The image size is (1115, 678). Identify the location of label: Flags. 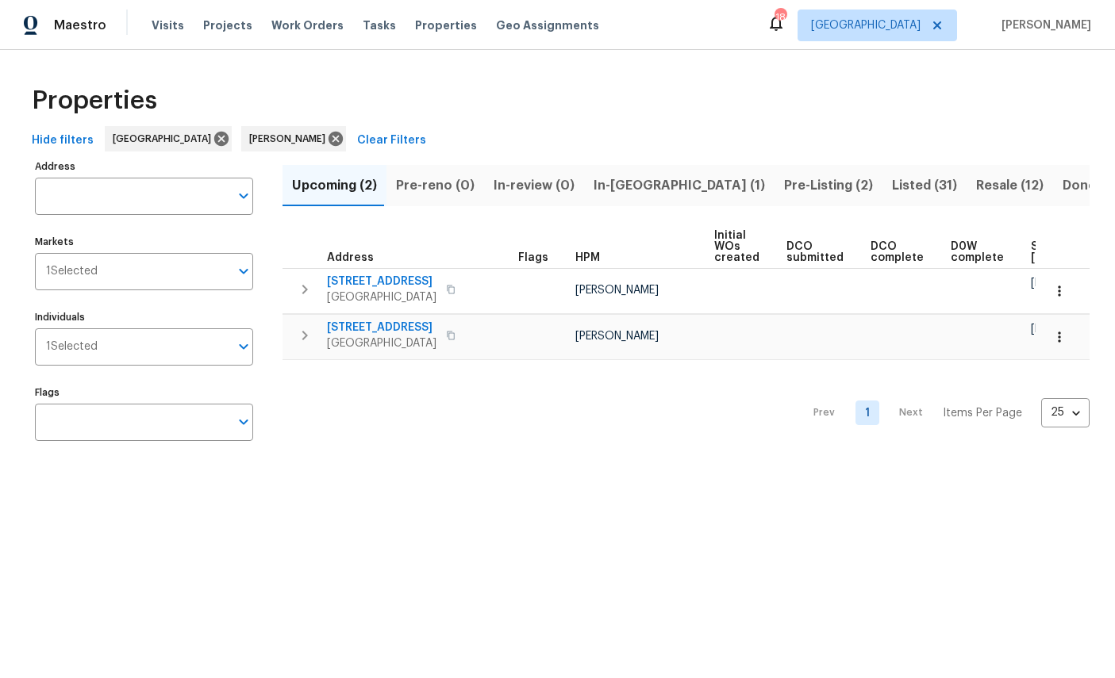
(144, 393).